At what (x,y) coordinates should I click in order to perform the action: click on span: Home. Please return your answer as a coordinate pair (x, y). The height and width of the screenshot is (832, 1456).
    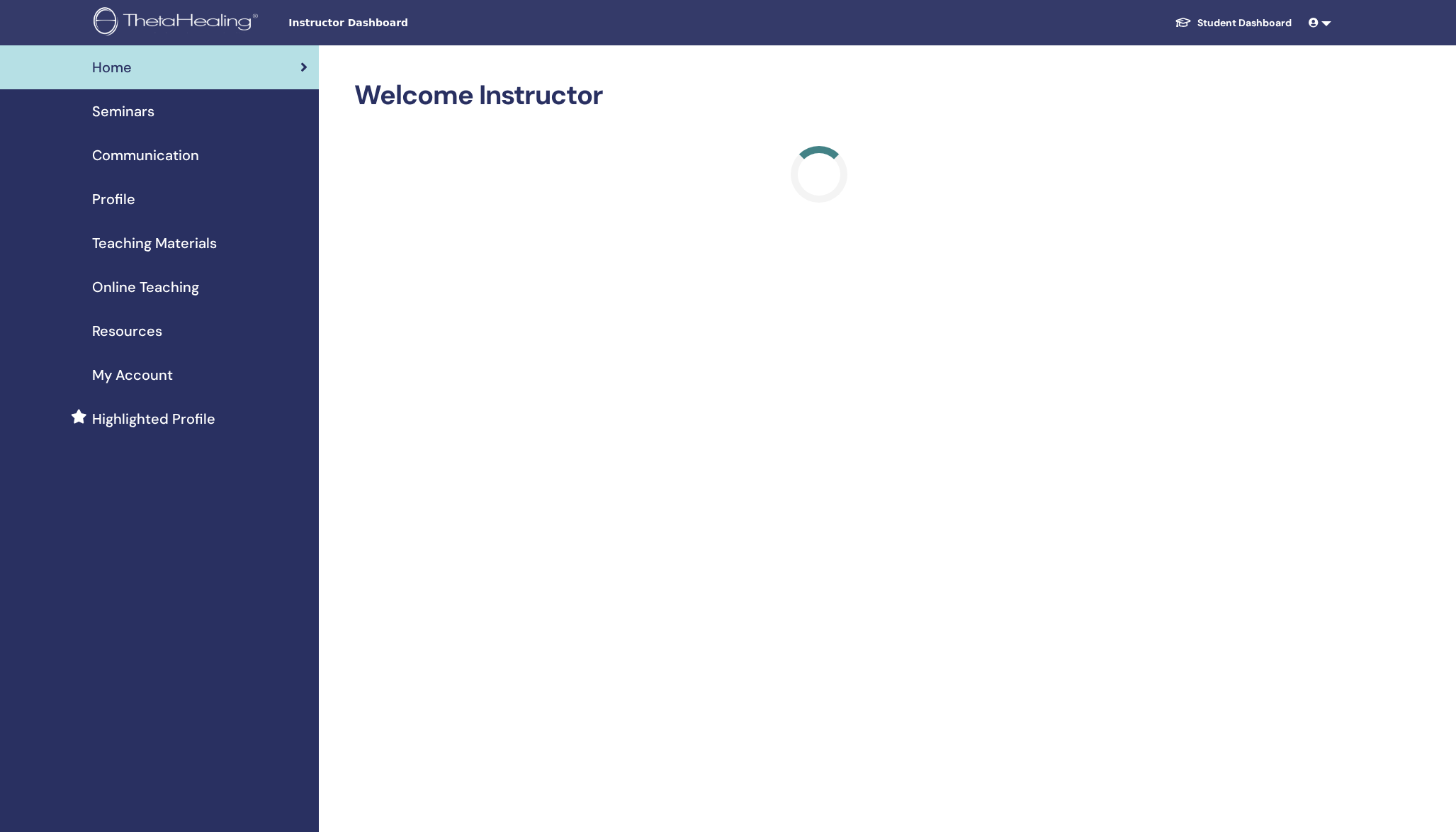
    Looking at the image, I should click on (112, 67).